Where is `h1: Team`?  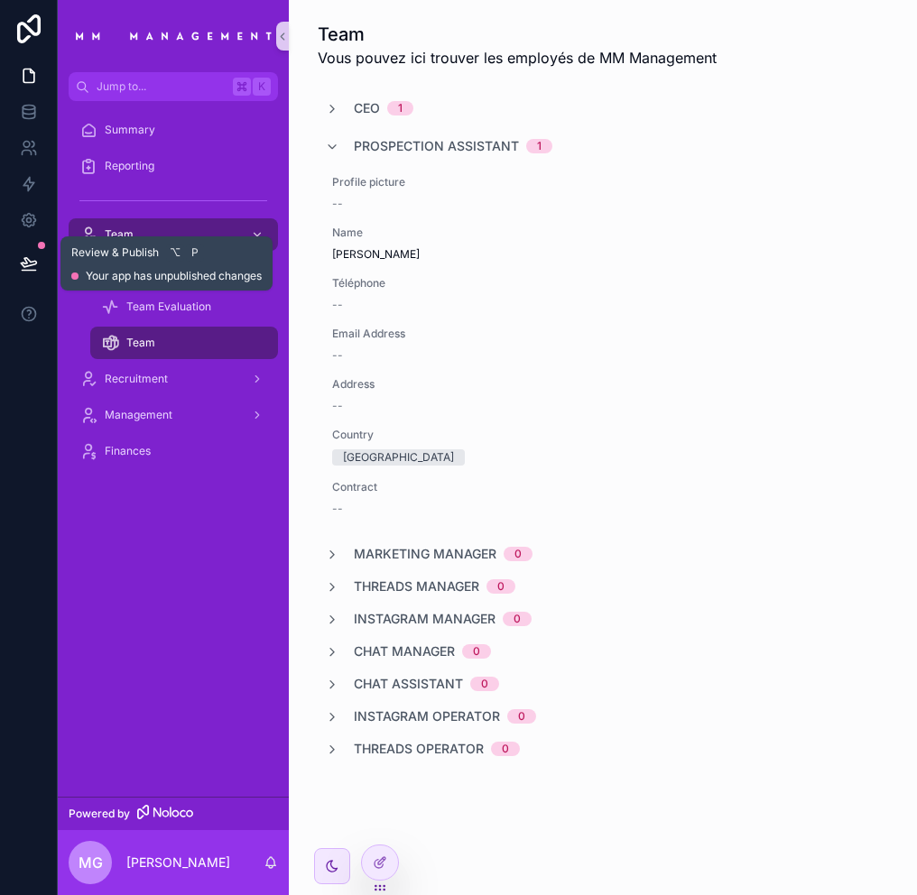 h1: Team is located at coordinates (517, 34).